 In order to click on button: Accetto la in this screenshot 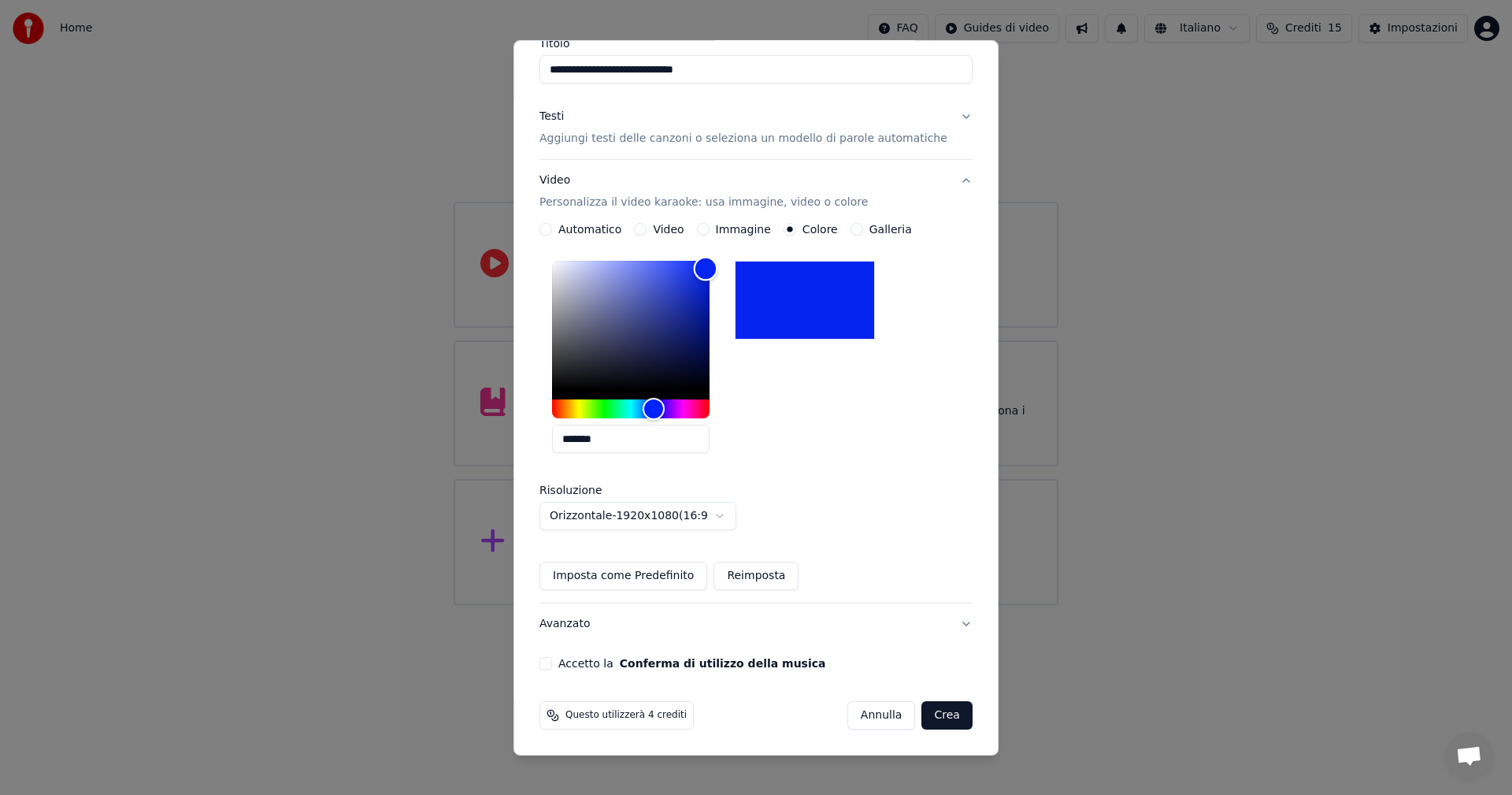, I will do `click(723, 663)`.